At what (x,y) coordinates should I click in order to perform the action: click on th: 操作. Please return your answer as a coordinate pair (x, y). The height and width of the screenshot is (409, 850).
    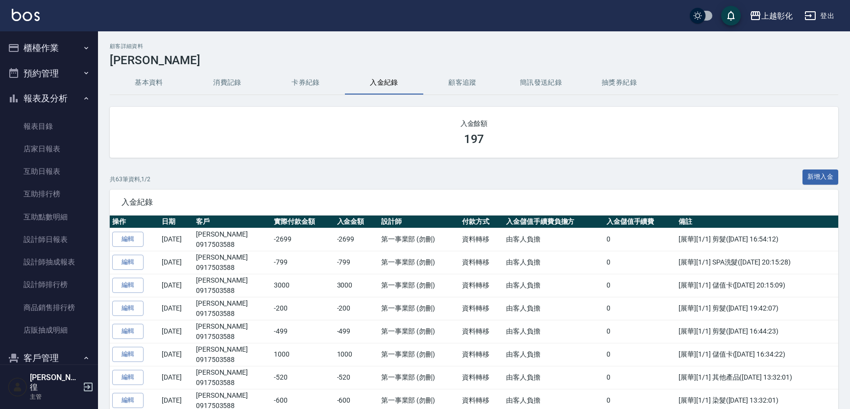
    Looking at the image, I should click on (134, 222).